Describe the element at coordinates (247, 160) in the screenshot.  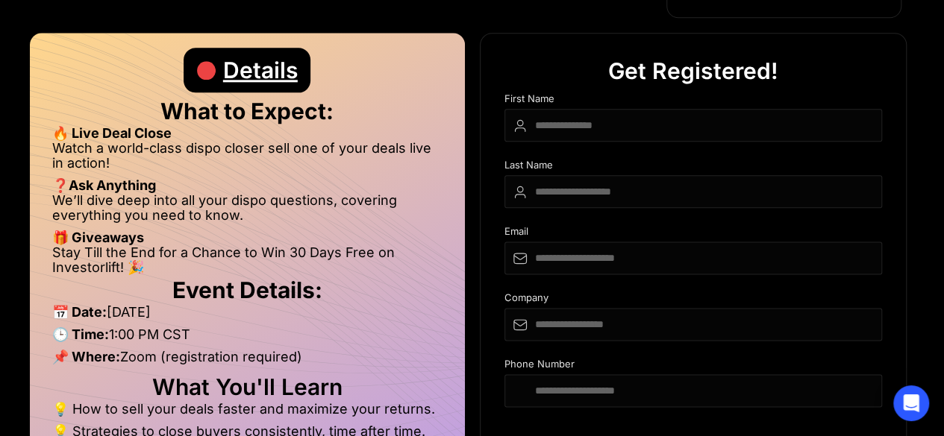
I see `li: Watch a world-class dispo closer sell one of your deals live in action!` at that location.